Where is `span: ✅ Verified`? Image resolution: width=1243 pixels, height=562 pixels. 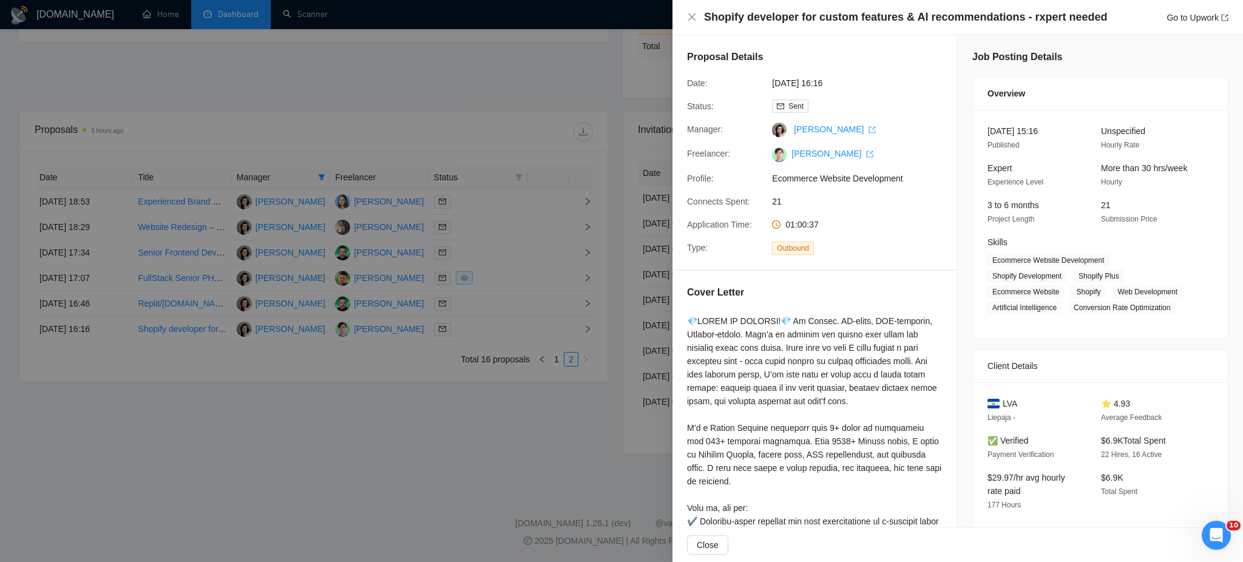
span: ✅ Verified is located at coordinates (1008, 441).